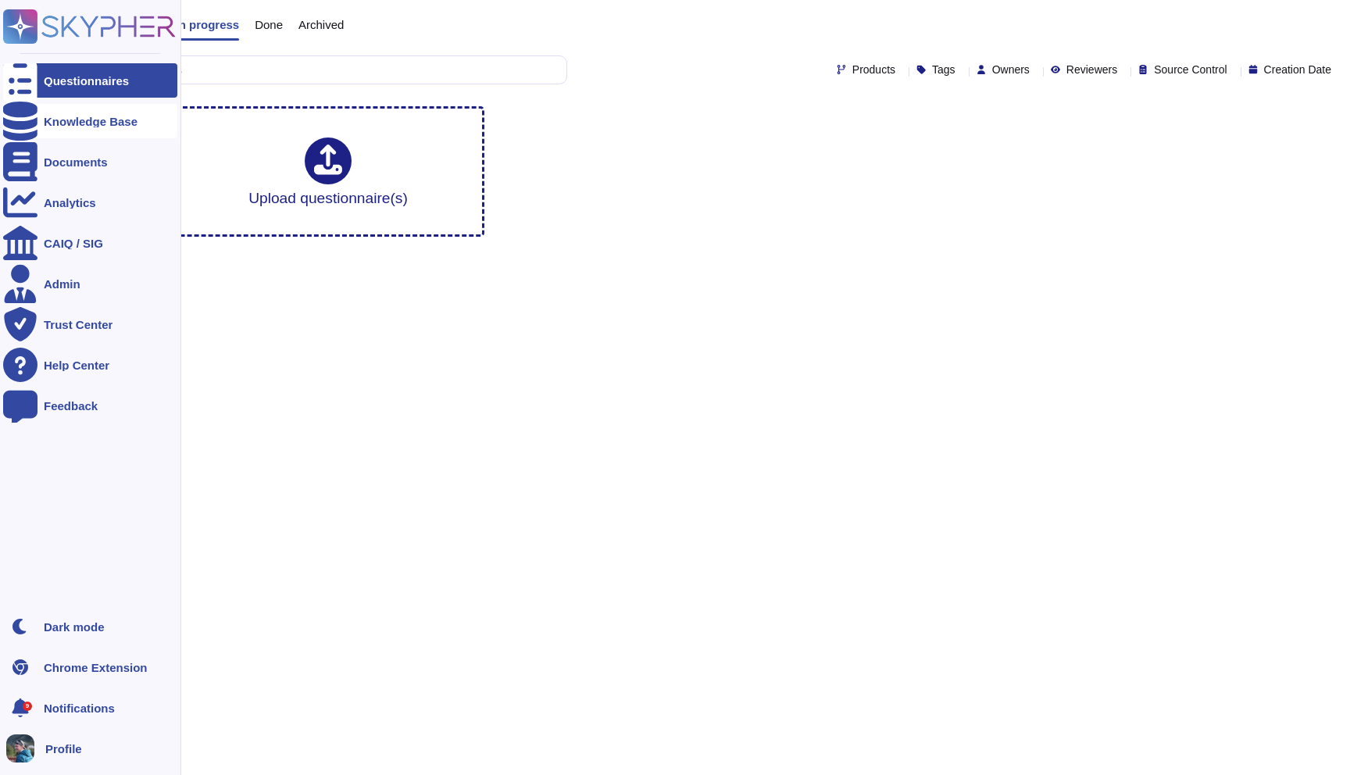 Image resolution: width=1350 pixels, height=775 pixels. Describe the element at coordinates (90, 202) in the screenshot. I see `a: Analytics` at that location.